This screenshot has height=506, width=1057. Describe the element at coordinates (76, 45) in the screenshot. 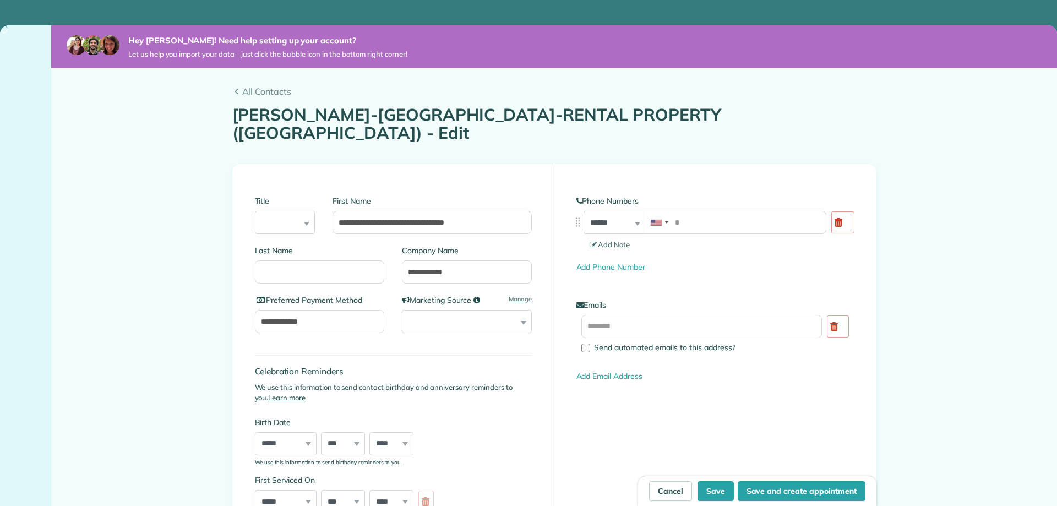

I see `img: maria-72a9807cf96188c08ef61303f053569d2e2a8a1cde33d635c8a3ac13582a053d.jpg` at that location.